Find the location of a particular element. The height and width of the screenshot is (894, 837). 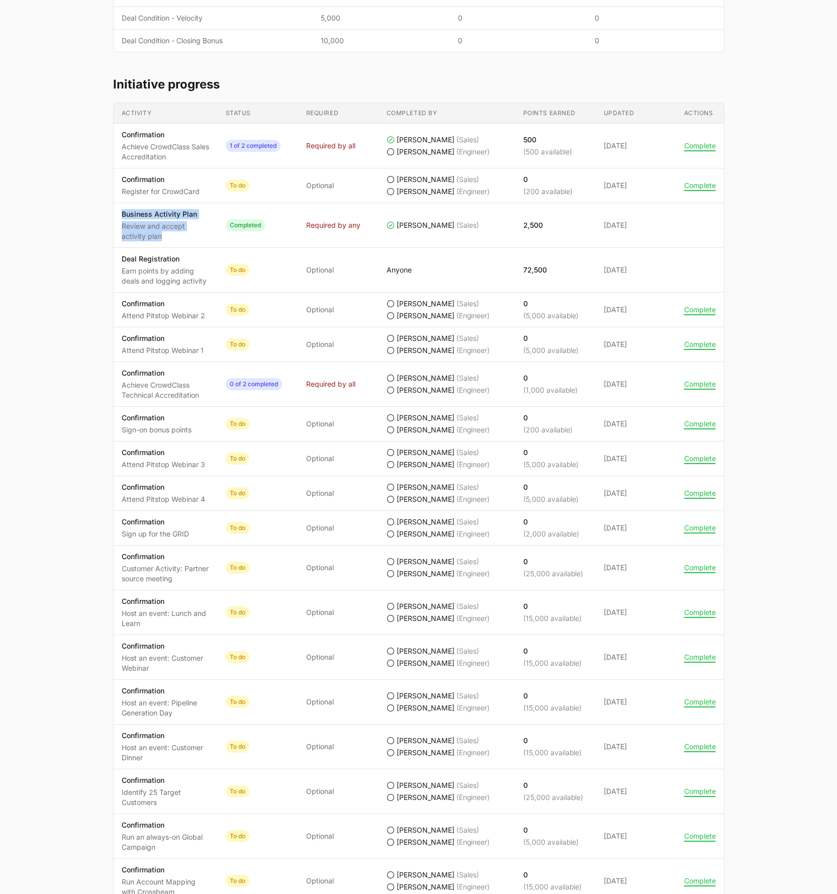

p: Review and accept activity plan is located at coordinates (165, 231).